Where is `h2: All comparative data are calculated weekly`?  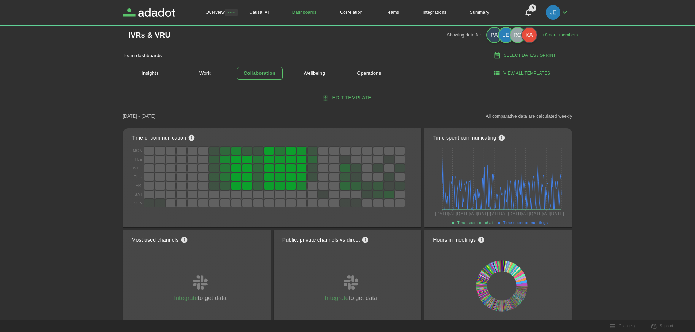 h2: All comparative data are calculated weekly is located at coordinates (528, 116).